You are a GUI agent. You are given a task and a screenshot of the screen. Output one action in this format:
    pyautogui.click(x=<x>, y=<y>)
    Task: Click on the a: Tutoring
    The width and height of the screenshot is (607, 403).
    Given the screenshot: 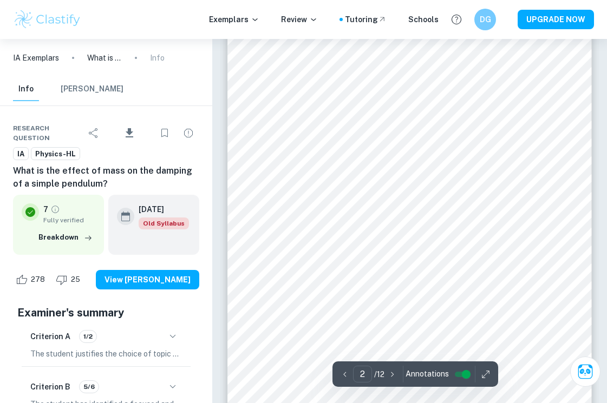 What is the action you would take?
    pyautogui.click(x=366, y=19)
    